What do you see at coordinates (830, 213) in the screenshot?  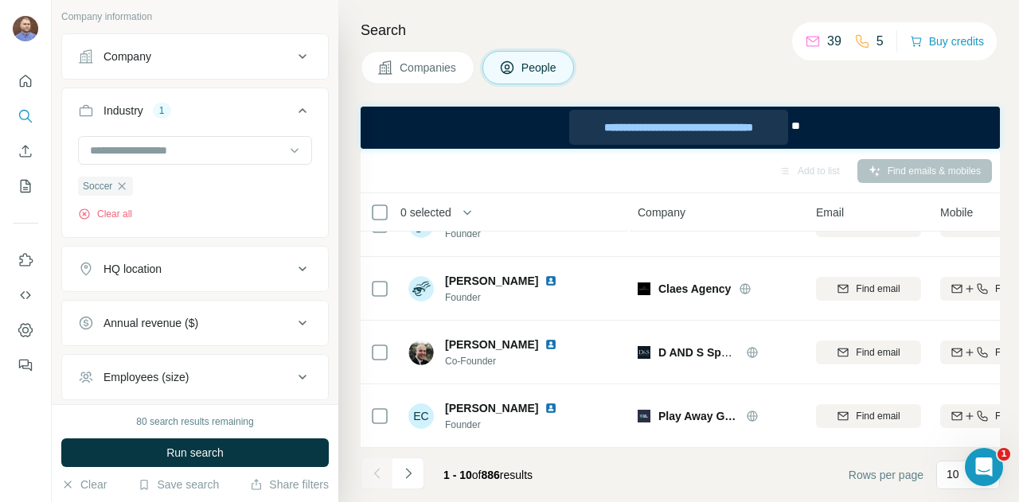 I see `span: Email` at bounding box center [830, 213].